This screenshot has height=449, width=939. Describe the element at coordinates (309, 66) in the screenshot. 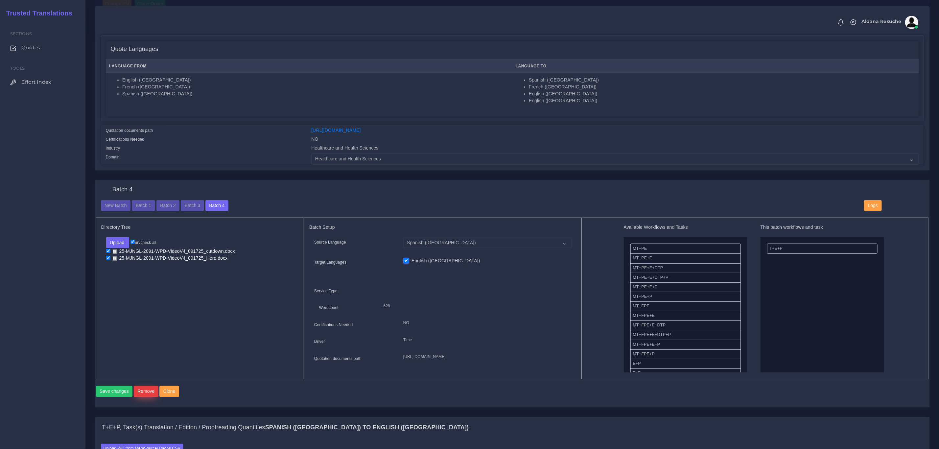

I see `th: Language From` at that location.